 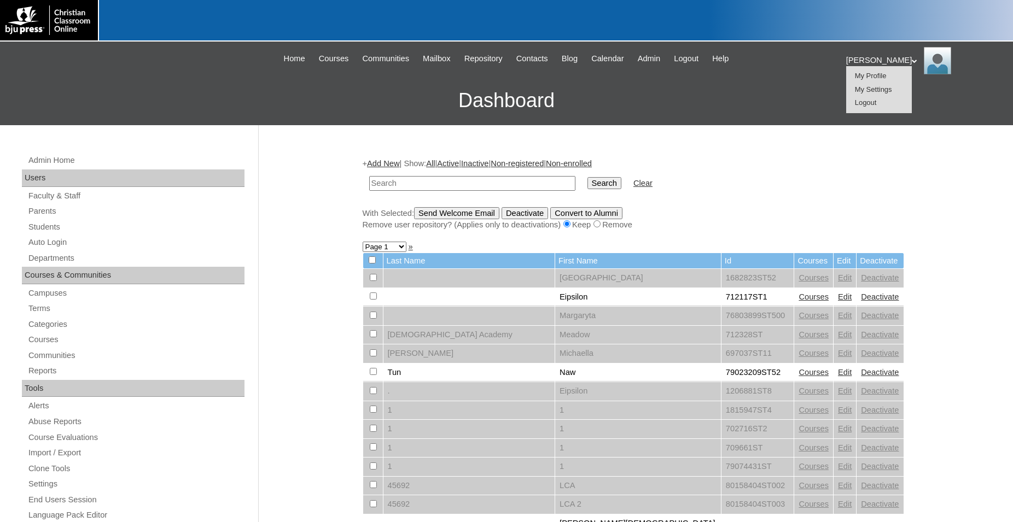 What do you see at coordinates (469, 261) in the screenshot?
I see `td: Last Name` at bounding box center [469, 261].